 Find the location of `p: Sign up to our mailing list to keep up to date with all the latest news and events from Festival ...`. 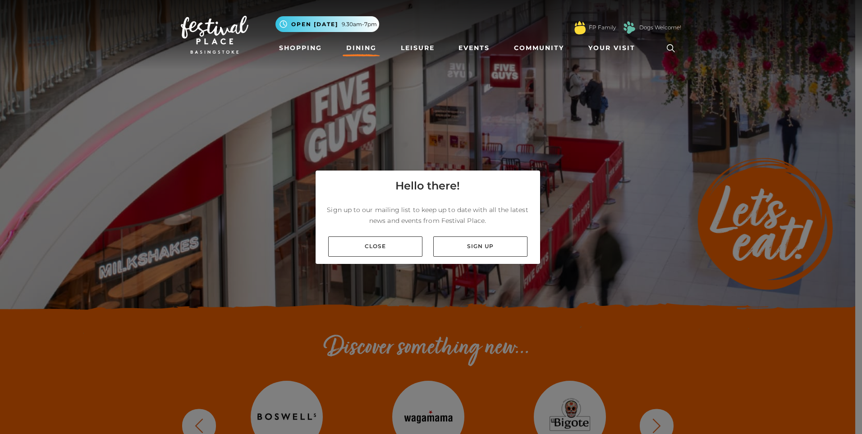

p: Sign up to our mailing list to keep up to date with all the latest news and events from Festival ... is located at coordinates (428, 215).